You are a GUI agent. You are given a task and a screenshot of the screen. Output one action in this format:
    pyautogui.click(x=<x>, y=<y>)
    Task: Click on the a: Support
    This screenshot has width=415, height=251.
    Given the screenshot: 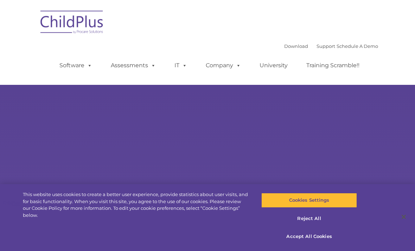 What is the action you would take?
    pyautogui.click(x=326, y=46)
    